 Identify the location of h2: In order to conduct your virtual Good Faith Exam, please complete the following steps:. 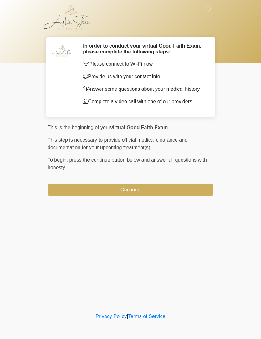
(143, 49).